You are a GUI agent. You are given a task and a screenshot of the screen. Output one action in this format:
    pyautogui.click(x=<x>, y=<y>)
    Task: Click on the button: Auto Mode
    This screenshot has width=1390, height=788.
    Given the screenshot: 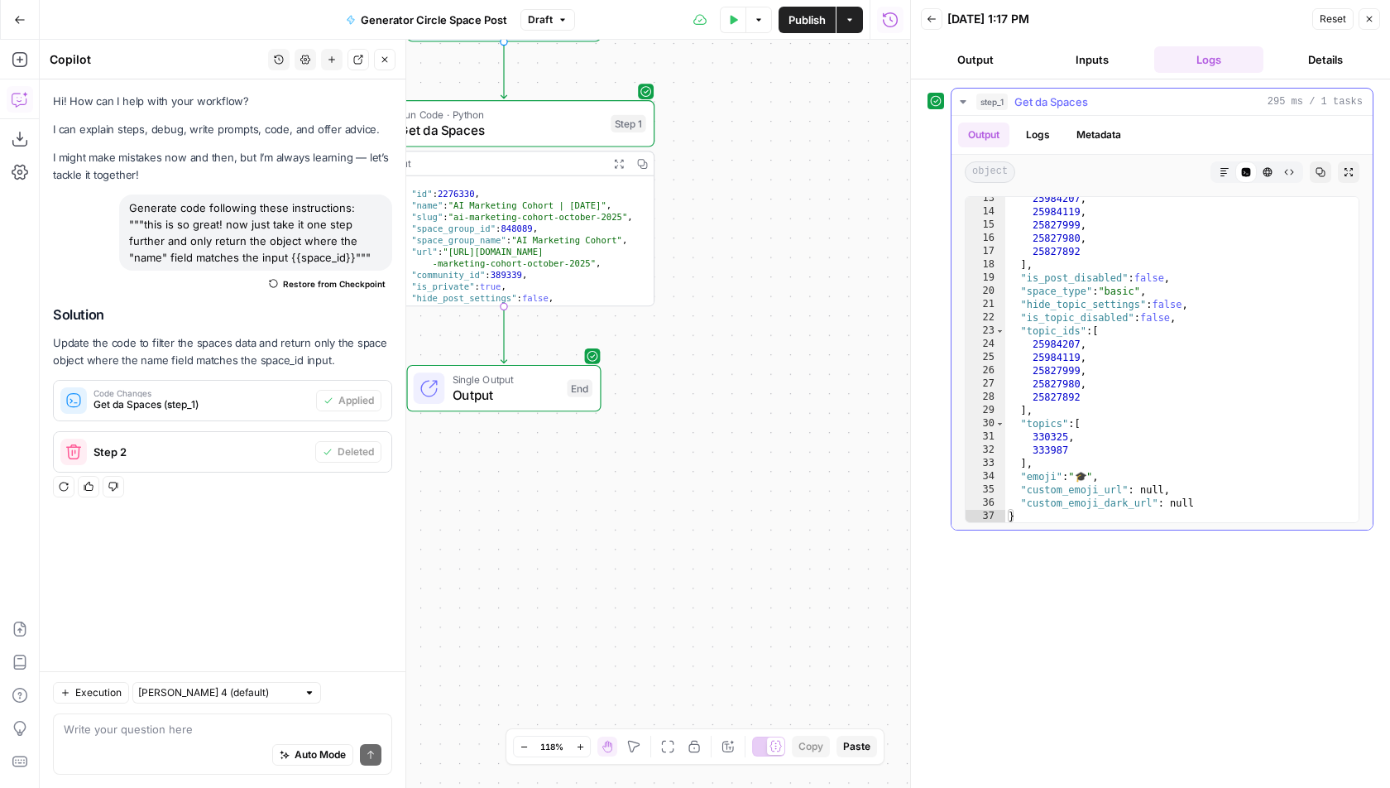 What is the action you would take?
    pyautogui.click(x=313, y=755)
    